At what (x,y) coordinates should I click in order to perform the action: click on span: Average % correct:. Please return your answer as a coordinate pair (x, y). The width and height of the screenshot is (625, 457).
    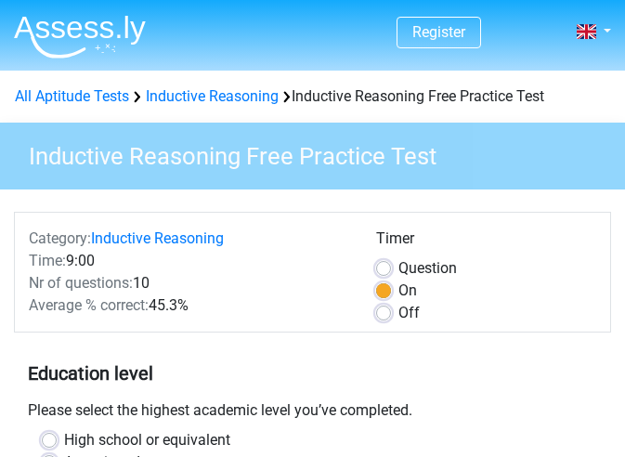
    Looking at the image, I should click on (88, 305).